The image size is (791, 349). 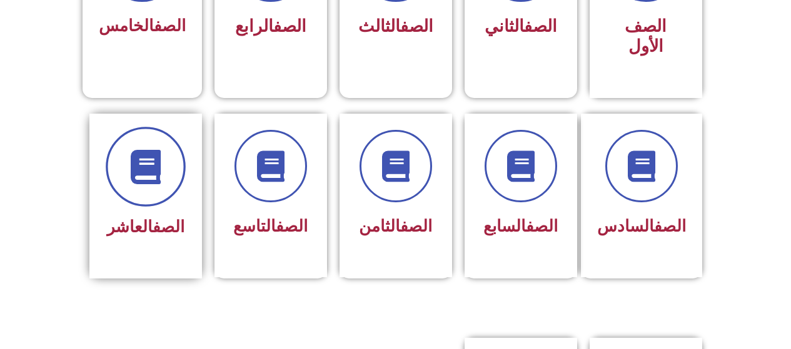 What do you see at coordinates (142, 26) in the screenshot?
I see `span: الخامس` at bounding box center [142, 26].